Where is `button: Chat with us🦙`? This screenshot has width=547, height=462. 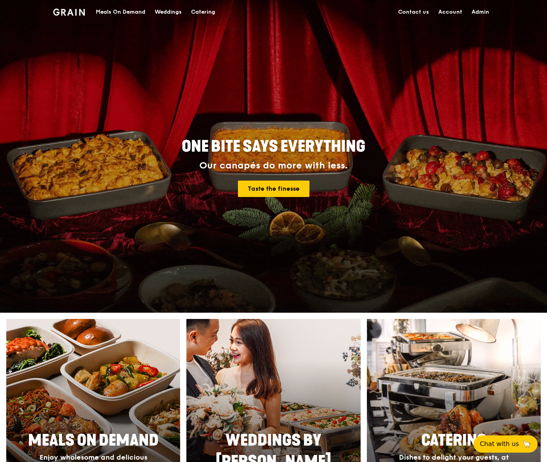 button: Chat with us🦙 is located at coordinates (506, 444).